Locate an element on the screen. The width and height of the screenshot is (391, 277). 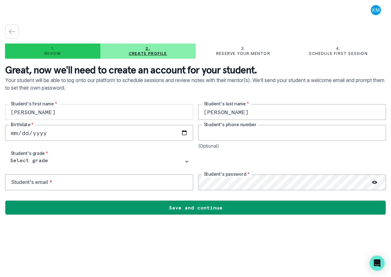
p: 3. is located at coordinates (243, 49).